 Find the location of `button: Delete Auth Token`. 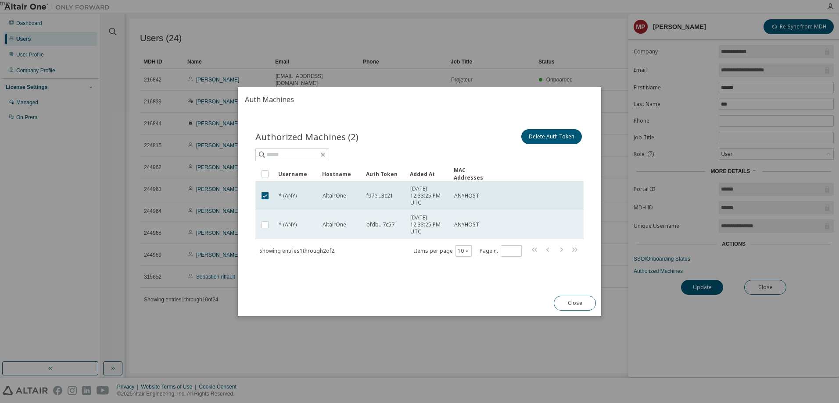

button: Delete Auth Token is located at coordinates (551, 137).